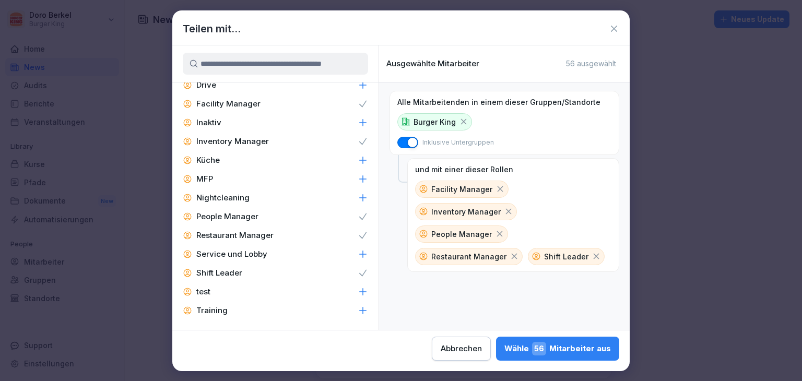 This screenshot has width=802, height=381. What do you see at coordinates (461, 349) in the screenshot?
I see `div: Abbrechen` at bounding box center [461, 349].